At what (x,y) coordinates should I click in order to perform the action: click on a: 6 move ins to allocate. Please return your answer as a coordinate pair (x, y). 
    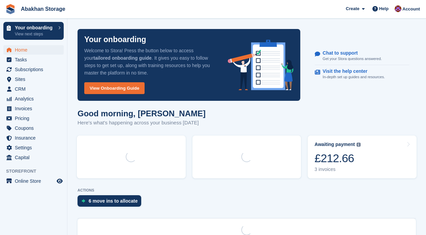
    Looking at the image, I should click on (111, 203).